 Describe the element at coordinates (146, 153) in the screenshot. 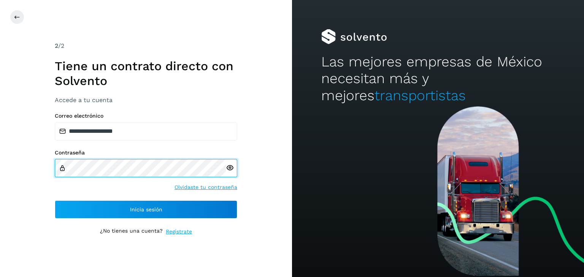

I see `label: Contraseña` at that location.